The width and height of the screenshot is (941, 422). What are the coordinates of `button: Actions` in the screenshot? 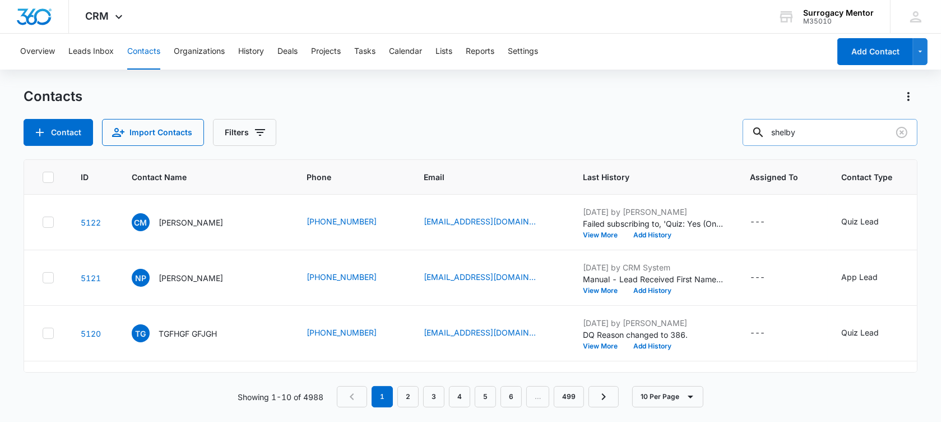 It's located at (909, 96).